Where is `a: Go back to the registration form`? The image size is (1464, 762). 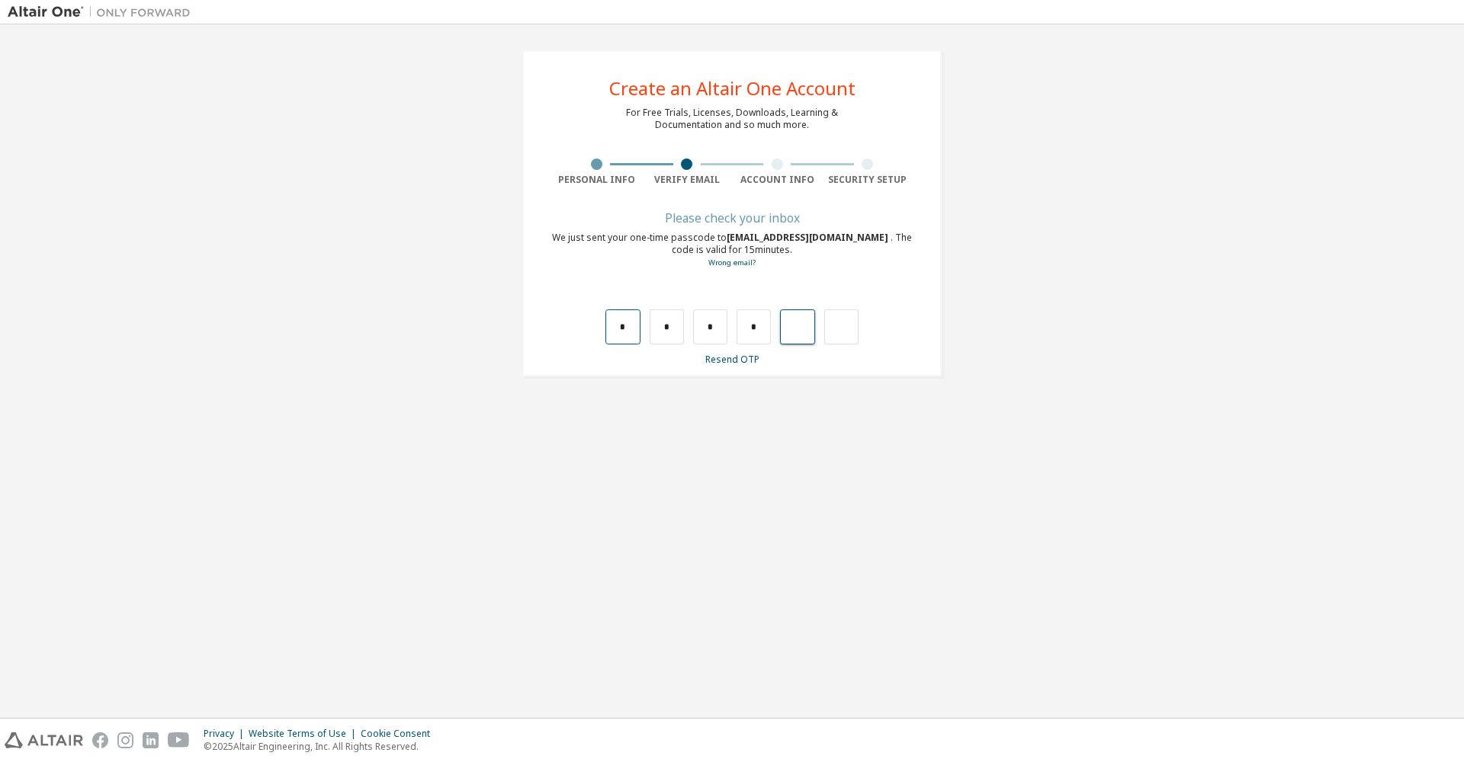
a: Go back to the registration form is located at coordinates (732, 262).